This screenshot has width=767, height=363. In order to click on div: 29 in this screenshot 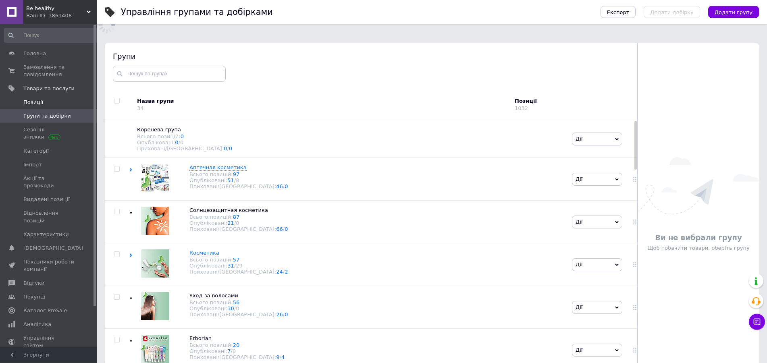, I will do `click(239, 265)`.